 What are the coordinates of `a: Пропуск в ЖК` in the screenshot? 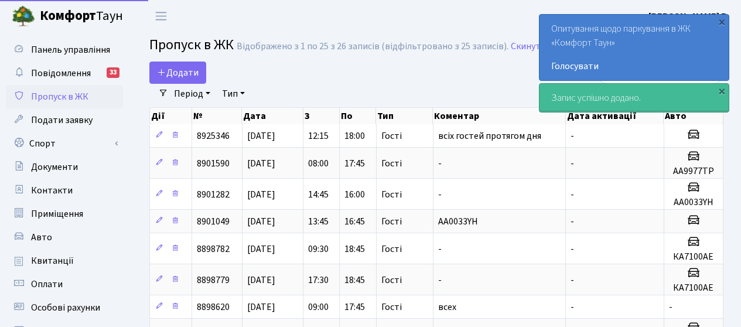 It's located at (64, 97).